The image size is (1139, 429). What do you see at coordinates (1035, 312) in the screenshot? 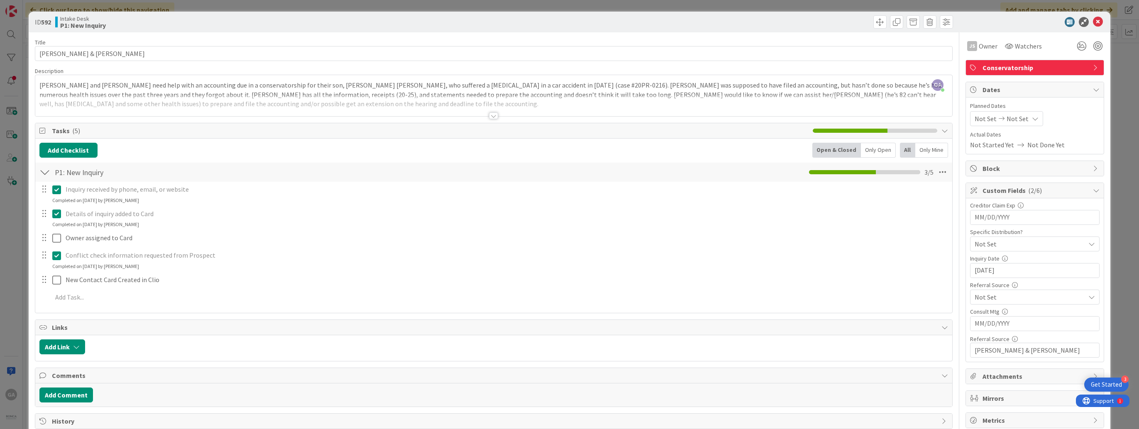
I see `div: Consult Mtg` at bounding box center [1035, 312].